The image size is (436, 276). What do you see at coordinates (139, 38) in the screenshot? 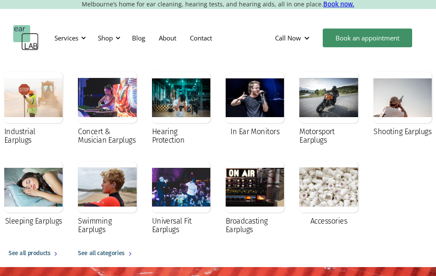
I see `a: Blog` at bounding box center [139, 38].